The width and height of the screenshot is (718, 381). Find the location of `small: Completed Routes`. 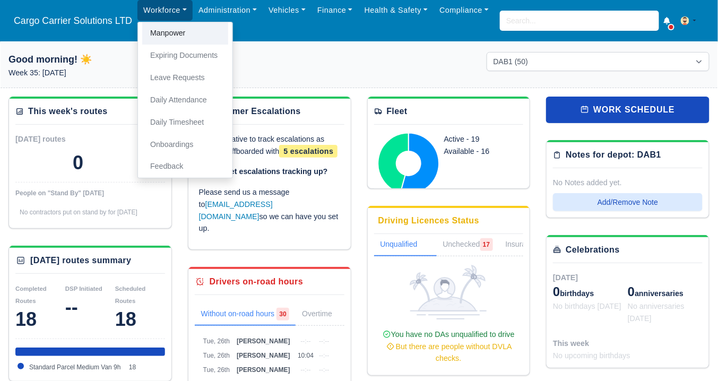

small: Completed Routes is located at coordinates (31, 294).